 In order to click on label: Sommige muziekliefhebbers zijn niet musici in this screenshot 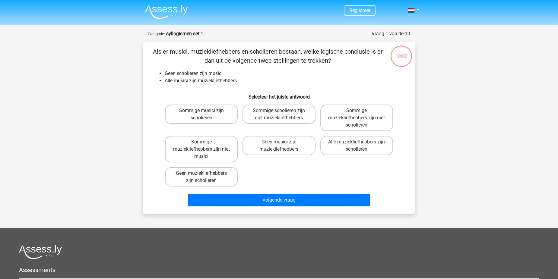, I will do `click(201, 149)`.